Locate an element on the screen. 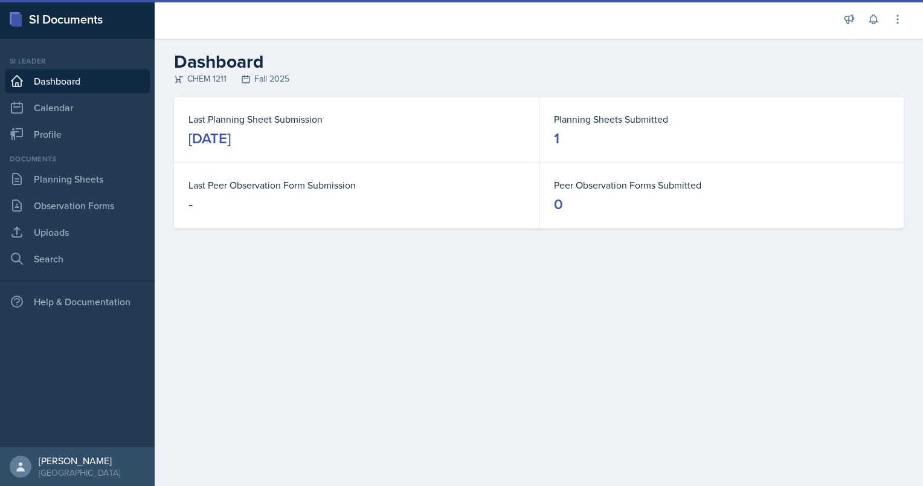  dt: Last Planning Sheet Submission is located at coordinates (356, 119).